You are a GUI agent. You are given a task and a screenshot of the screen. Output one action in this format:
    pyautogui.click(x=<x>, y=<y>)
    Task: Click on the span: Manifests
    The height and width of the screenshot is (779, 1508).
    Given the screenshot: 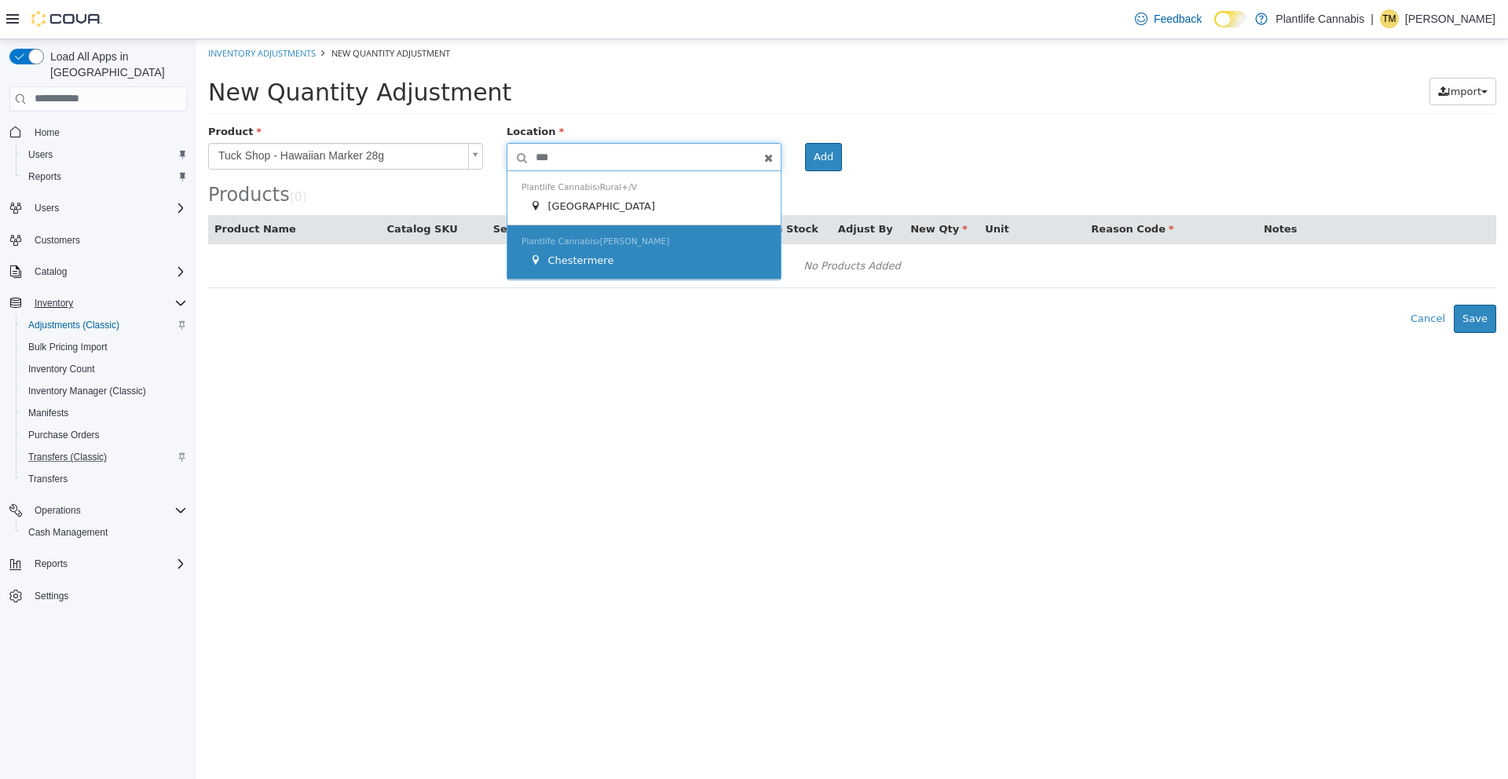 What is the action you would take?
    pyautogui.click(x=48, y=413)
    